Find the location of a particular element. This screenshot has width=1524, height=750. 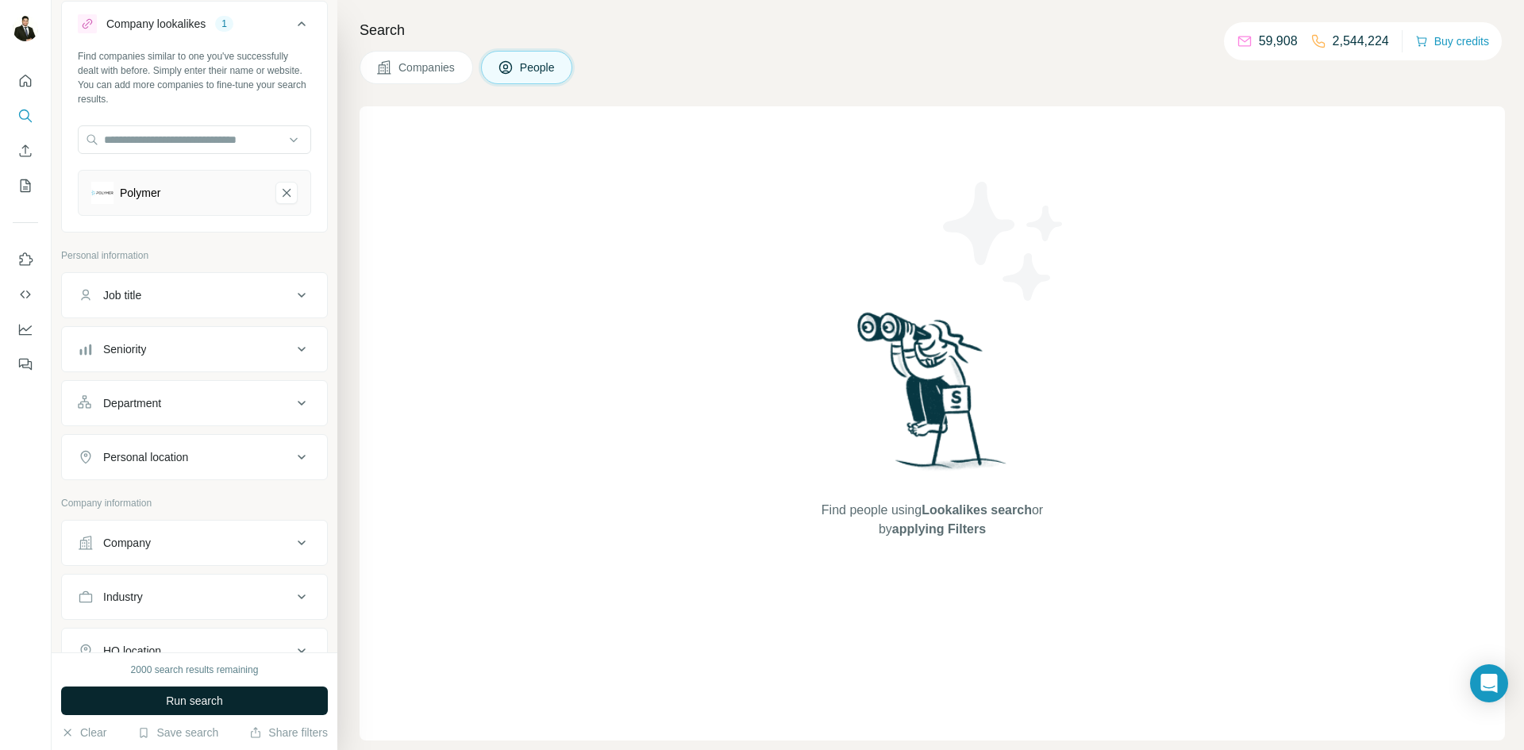

span: applying Filters is located at coordinates (939, 529).